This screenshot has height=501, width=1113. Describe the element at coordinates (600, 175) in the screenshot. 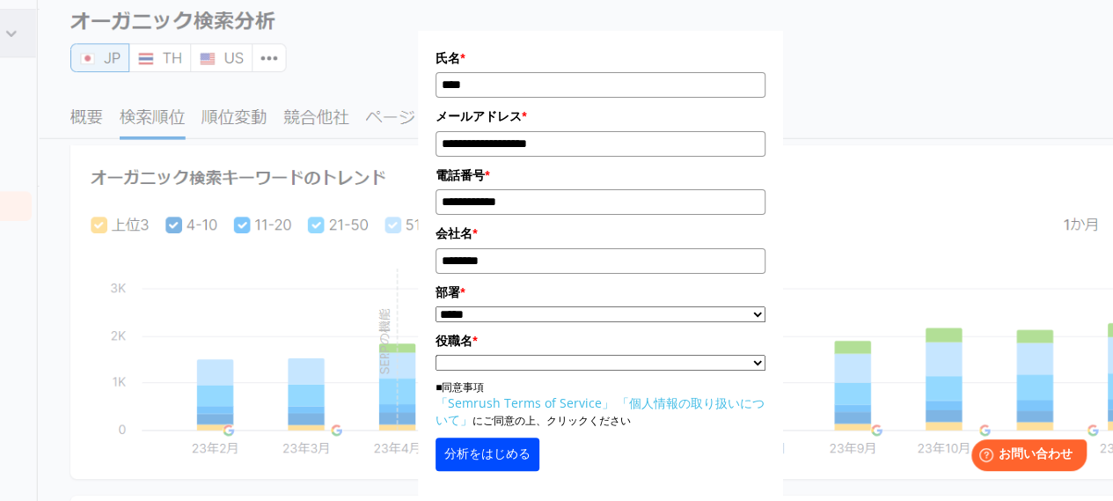

I see `label: 電話番号` at that location.